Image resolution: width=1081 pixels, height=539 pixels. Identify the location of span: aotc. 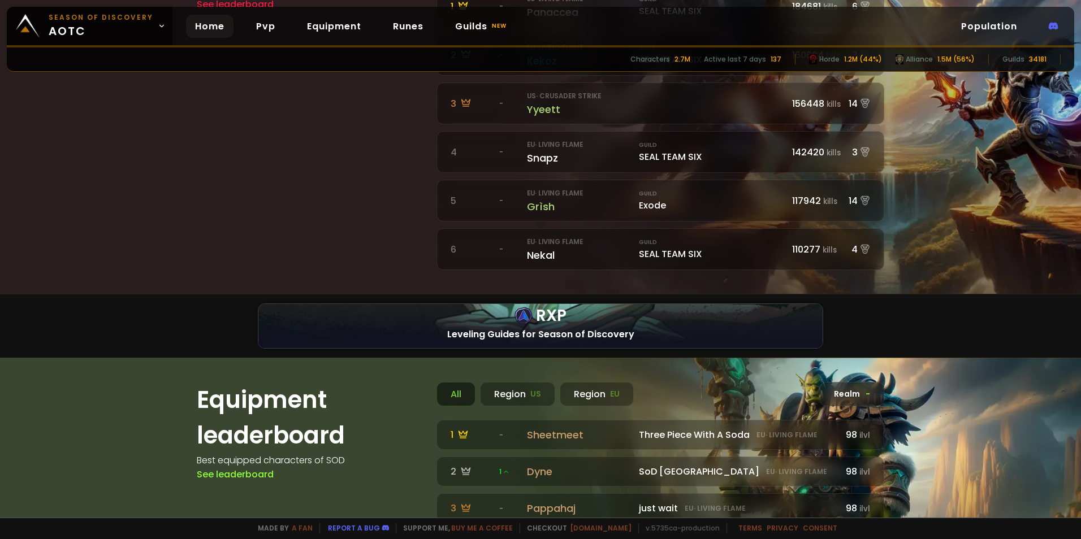
(101, 26).